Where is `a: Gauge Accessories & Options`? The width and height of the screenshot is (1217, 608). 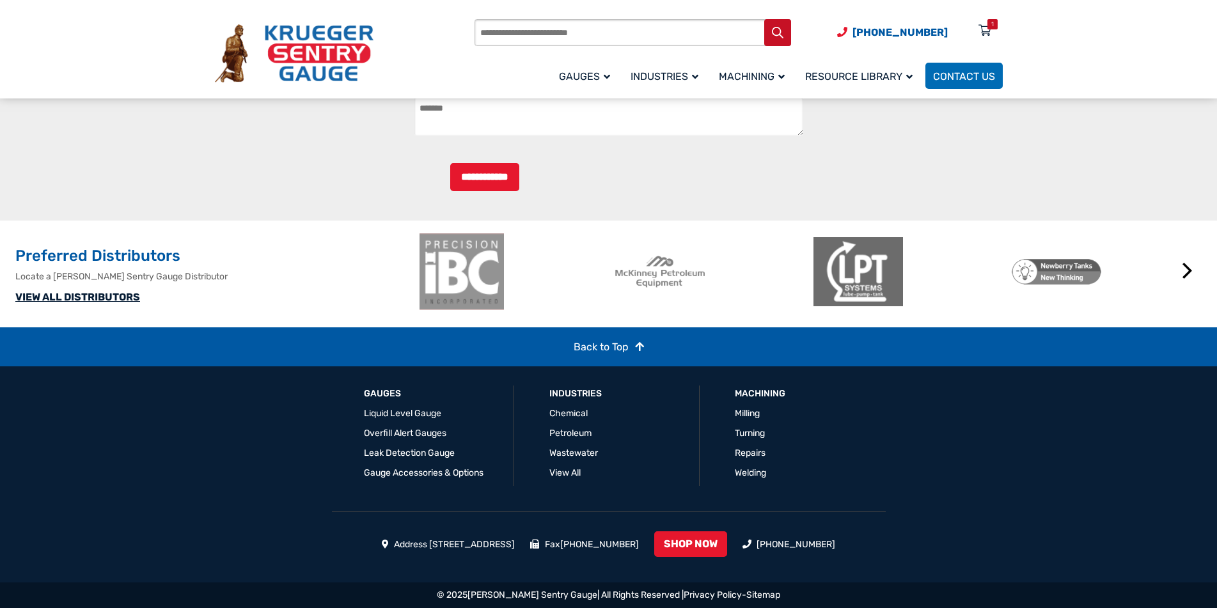
a: Gauge Accessories & Options is located at coordinates (423, 473).